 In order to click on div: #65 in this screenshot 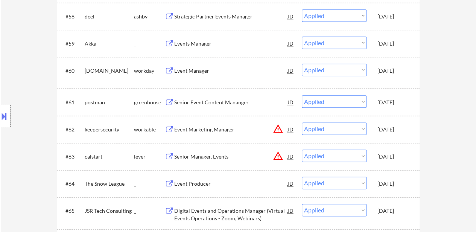, I will do `click(72, 211)`.